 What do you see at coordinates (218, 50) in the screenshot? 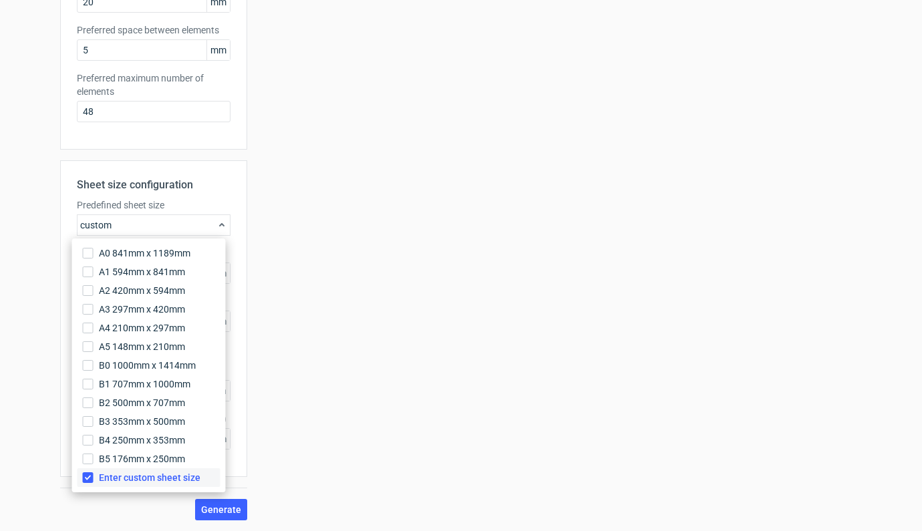
I see `span: mm` at bounding box center [218, 50].